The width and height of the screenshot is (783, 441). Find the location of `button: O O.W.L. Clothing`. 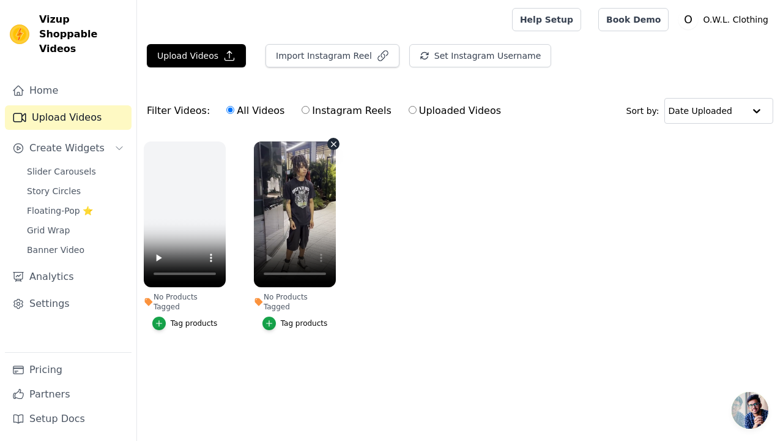

button: O O.W.L. Clothing is located at coordinates (726, 20).